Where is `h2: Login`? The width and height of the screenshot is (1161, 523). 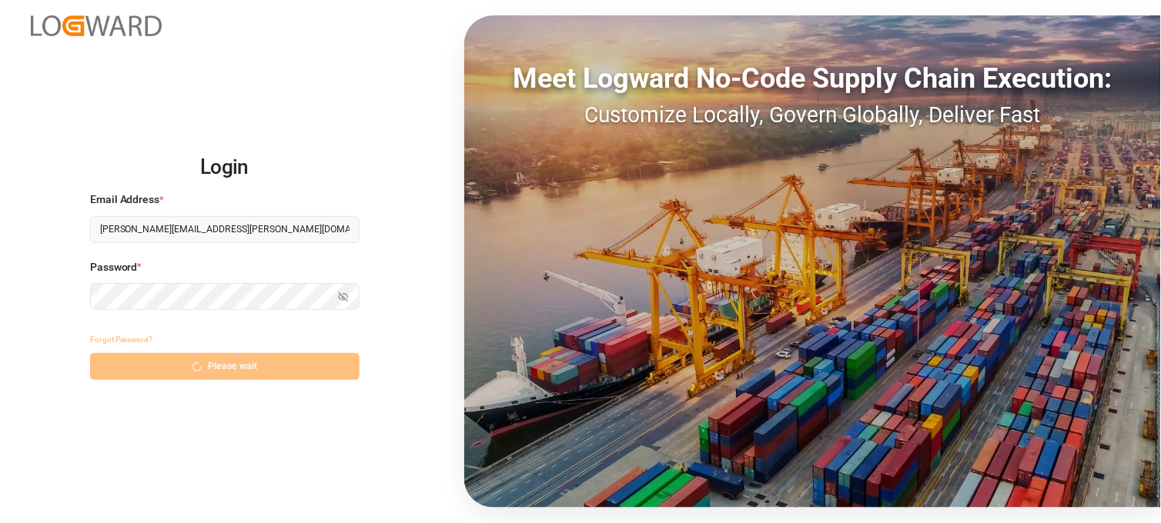
h2: Login is located at coordinates (225, 168).